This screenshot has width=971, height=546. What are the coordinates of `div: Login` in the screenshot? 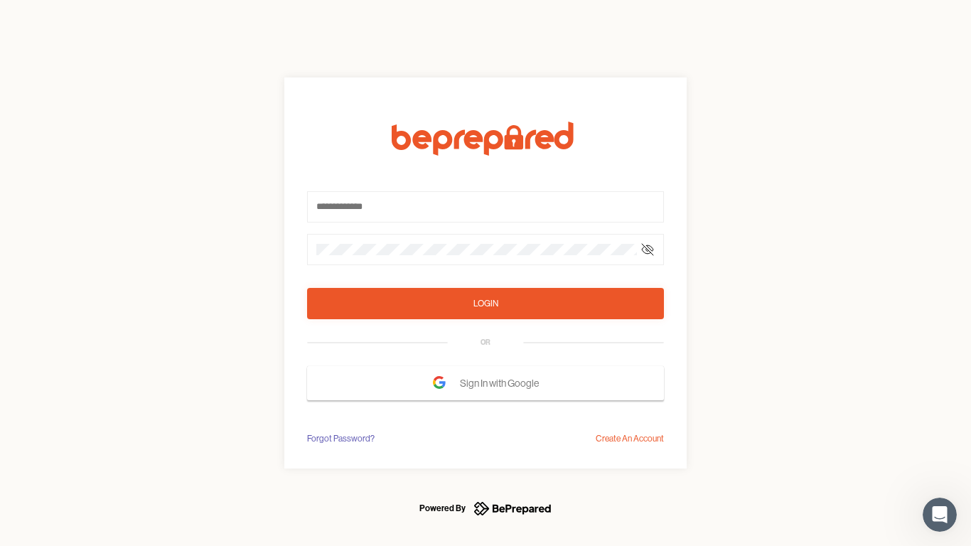 It's located at (485, 303).